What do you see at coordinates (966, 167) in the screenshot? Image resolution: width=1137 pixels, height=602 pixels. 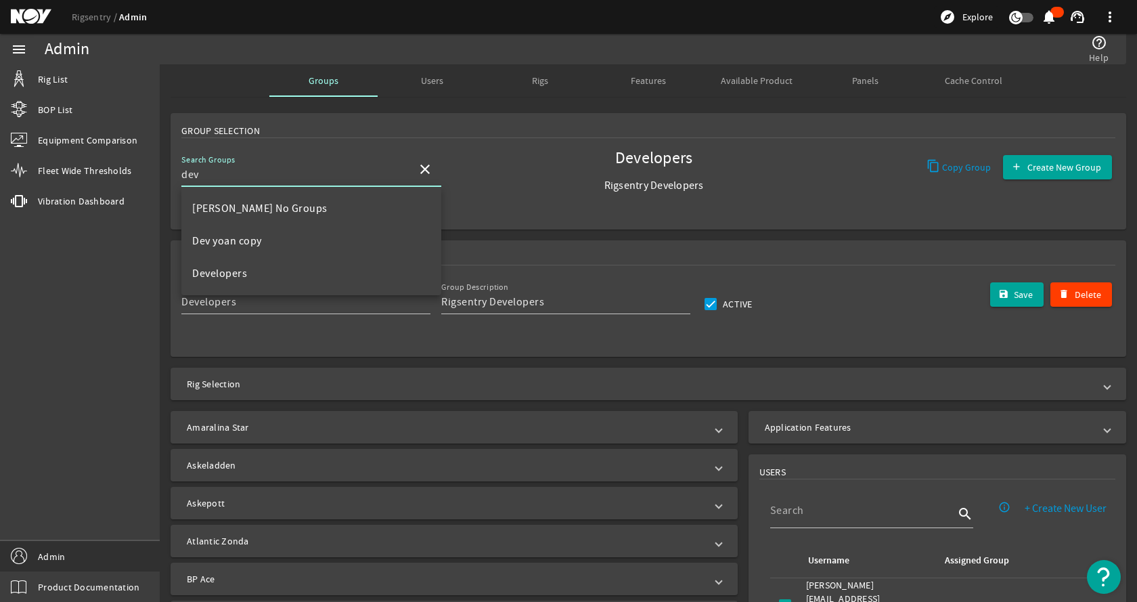 I see `span: Copy Group` at bounding box center [966, 167].